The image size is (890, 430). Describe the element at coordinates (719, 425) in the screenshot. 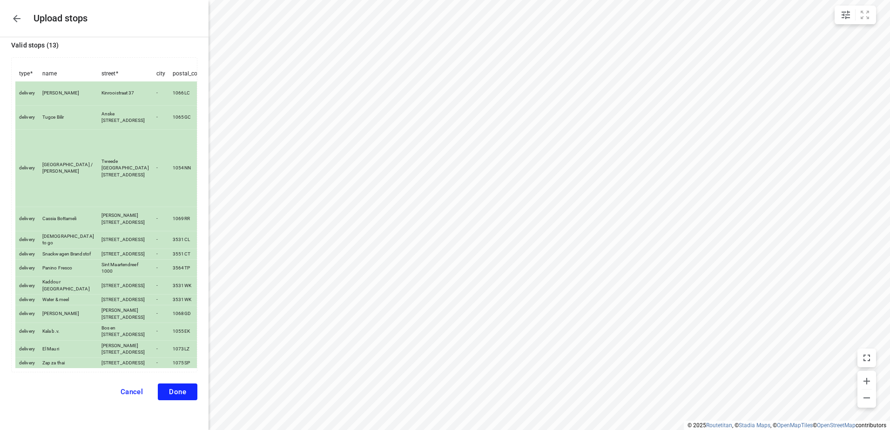

I see `a: Routetitan` at that location.